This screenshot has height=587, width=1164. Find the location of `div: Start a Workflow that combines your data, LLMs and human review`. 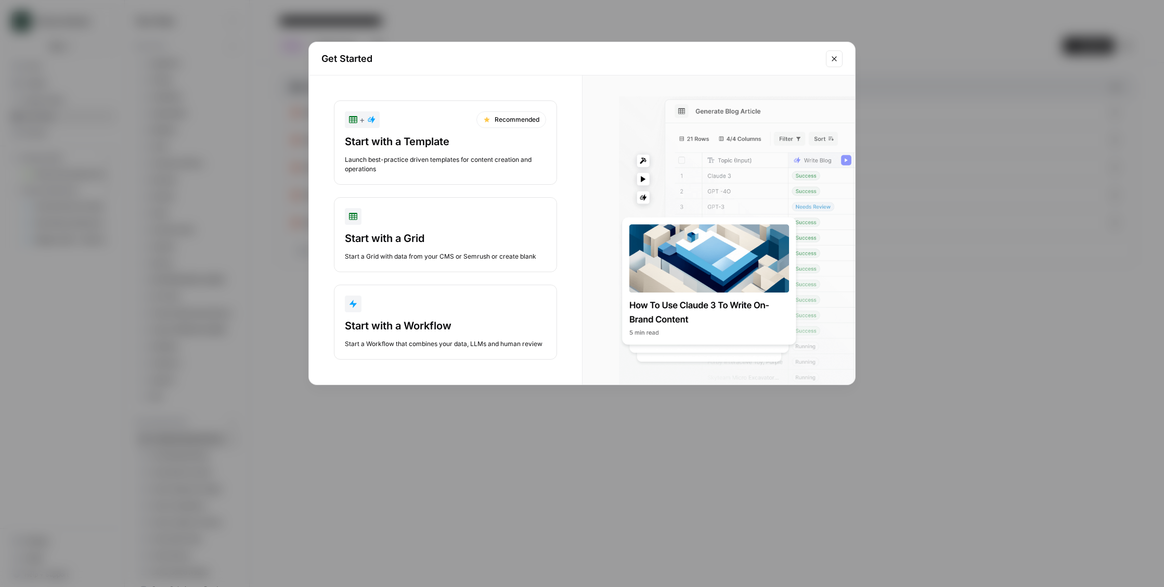

div: Start a Workflow that combines your data, LLMs and human review is located at coordinates (445, 344).